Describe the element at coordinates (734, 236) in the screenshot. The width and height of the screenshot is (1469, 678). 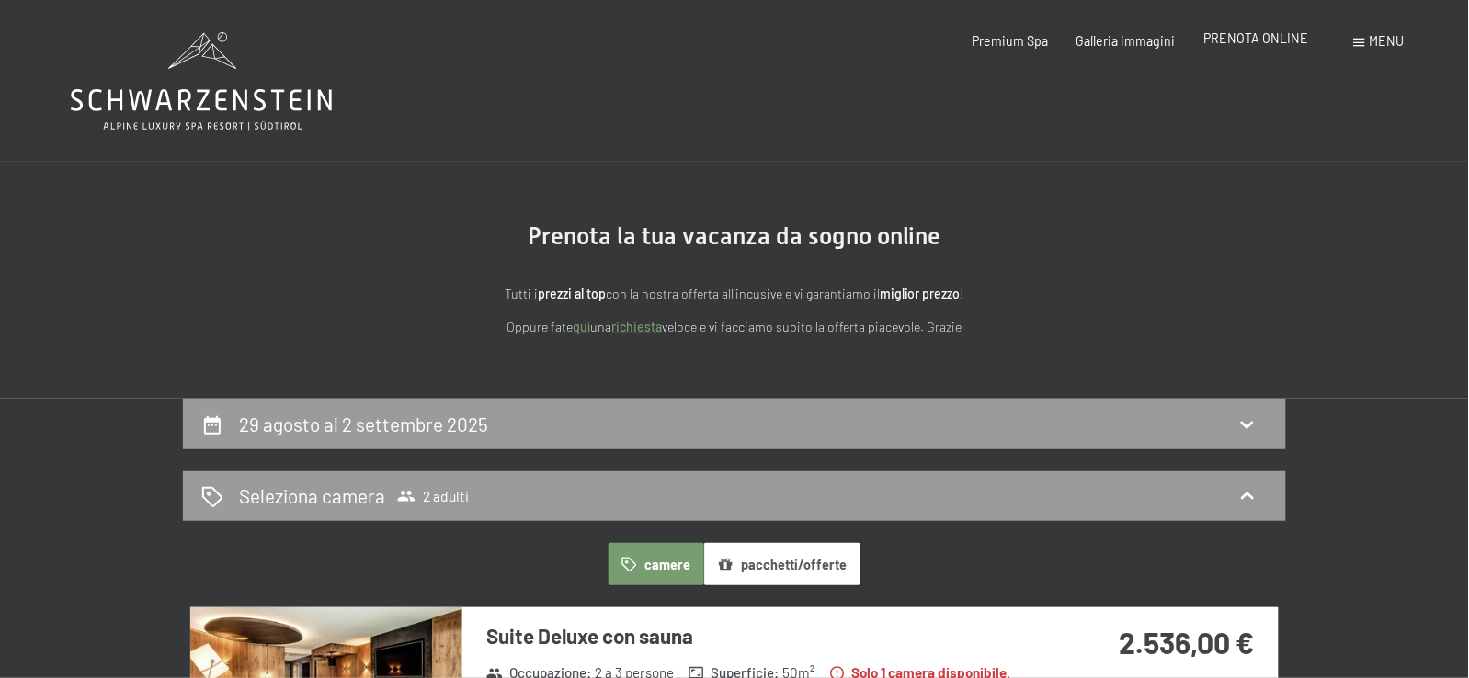
I see `span: Prenota la tua vacanza da sogno online` at that location.